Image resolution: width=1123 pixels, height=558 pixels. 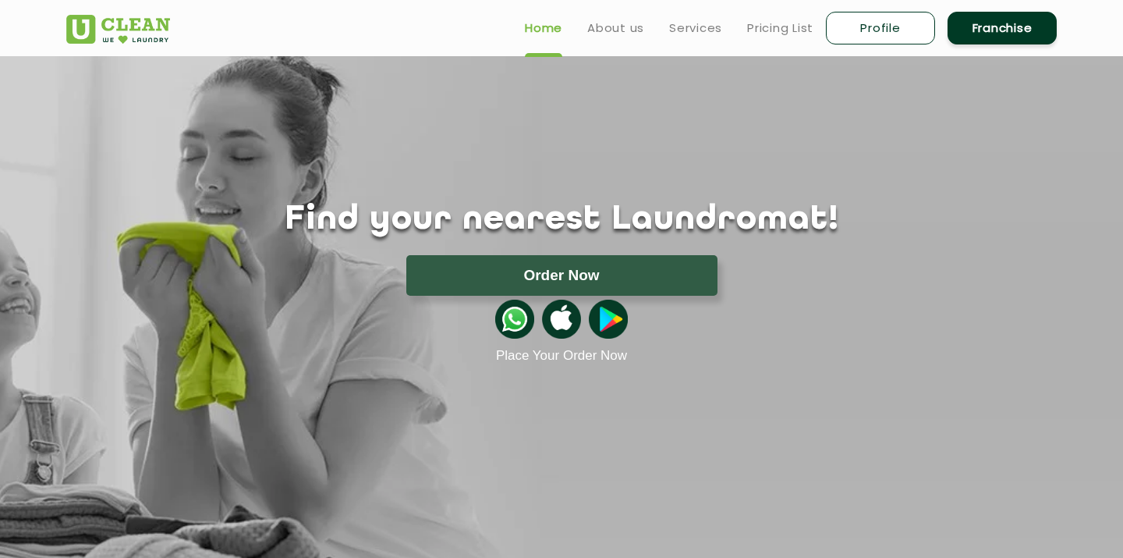 I want to click on a: Franchise, so click(x=1002, y=28).